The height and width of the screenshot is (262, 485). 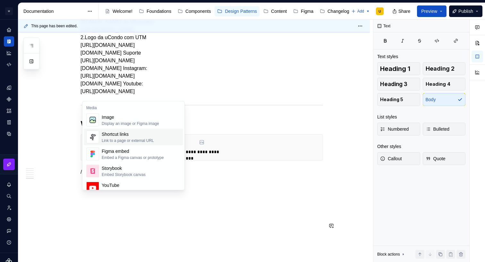 I want to click on a: Data sources, so click(x=9, y=134).